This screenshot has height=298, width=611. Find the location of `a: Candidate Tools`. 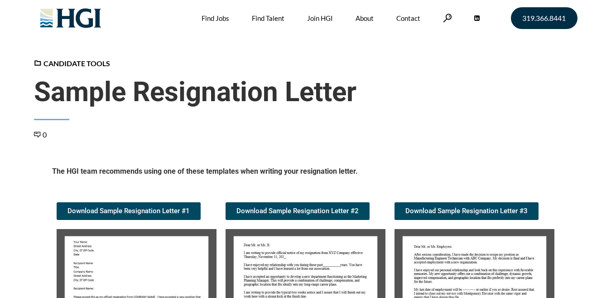

a: Candidate Tools is located at coordinates (72, 63).